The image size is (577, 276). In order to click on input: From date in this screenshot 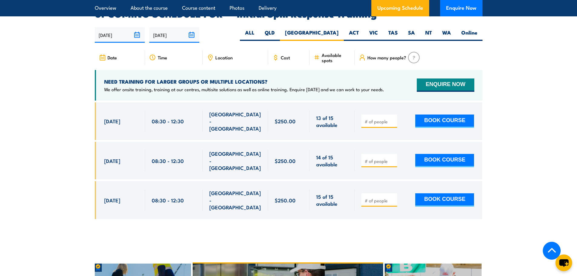, I will do `click(120, 35)`.